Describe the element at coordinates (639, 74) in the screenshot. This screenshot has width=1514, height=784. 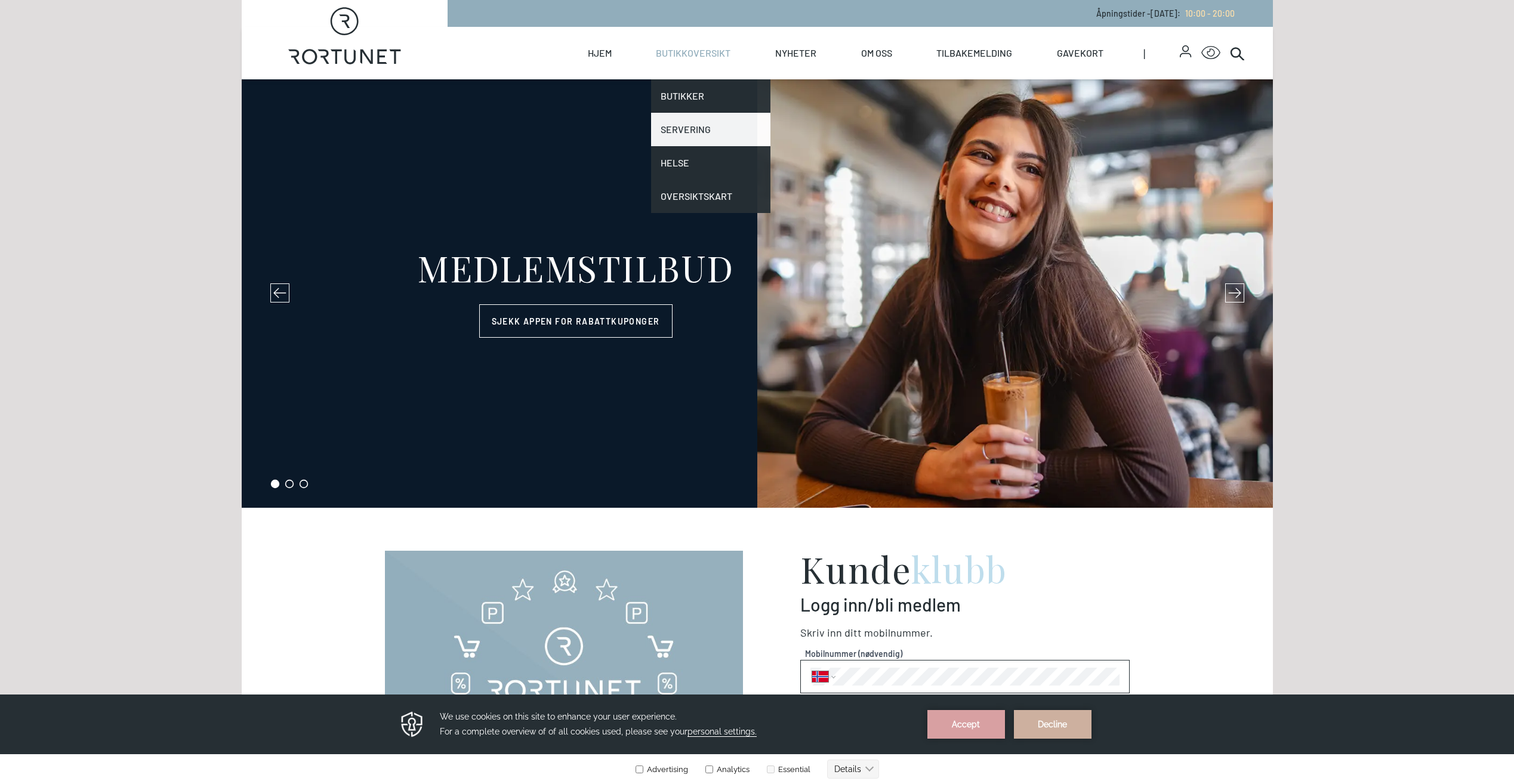
I see `input: Advertising` at that location.